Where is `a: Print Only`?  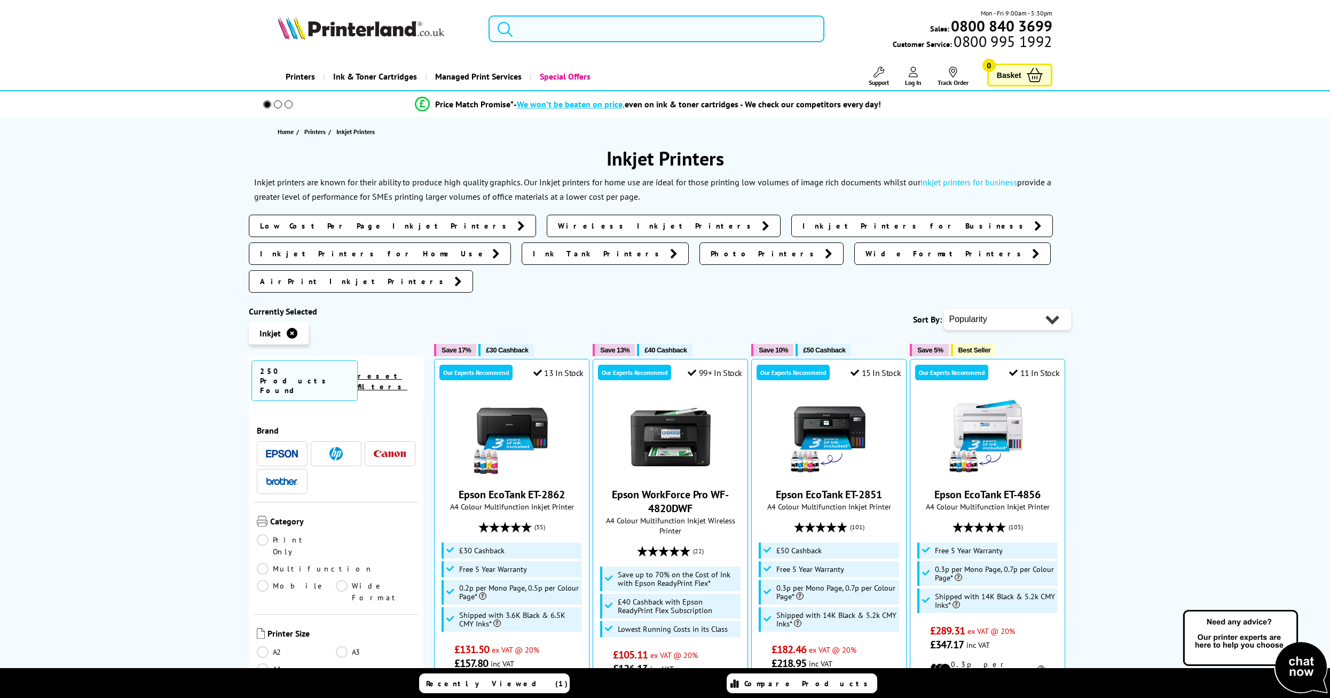
a: Print Only is located at coordinates (296, 546).